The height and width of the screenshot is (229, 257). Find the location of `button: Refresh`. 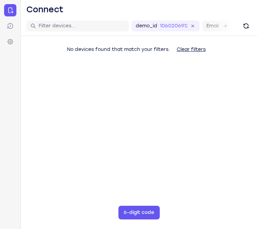

button: Refresh is located at coordinates (246, 26).